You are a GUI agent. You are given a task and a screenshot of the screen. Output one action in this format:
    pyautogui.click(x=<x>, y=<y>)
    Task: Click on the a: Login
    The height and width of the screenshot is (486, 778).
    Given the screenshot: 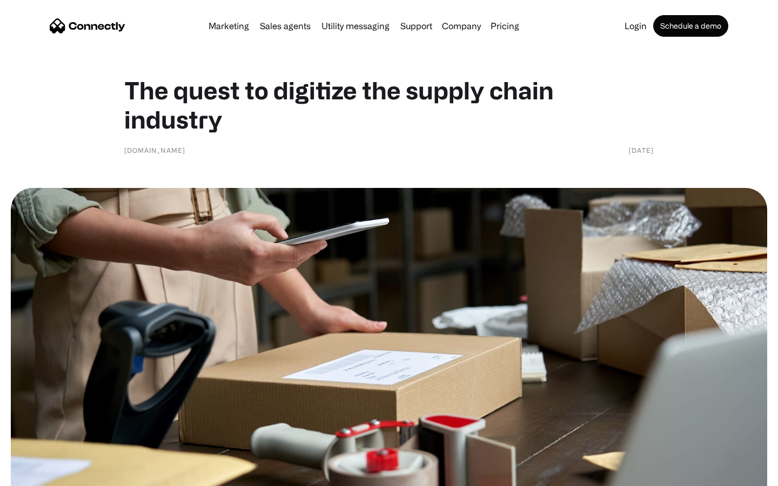 What is the action you would take?
    pyautogui.click(x=636, y=26)
    